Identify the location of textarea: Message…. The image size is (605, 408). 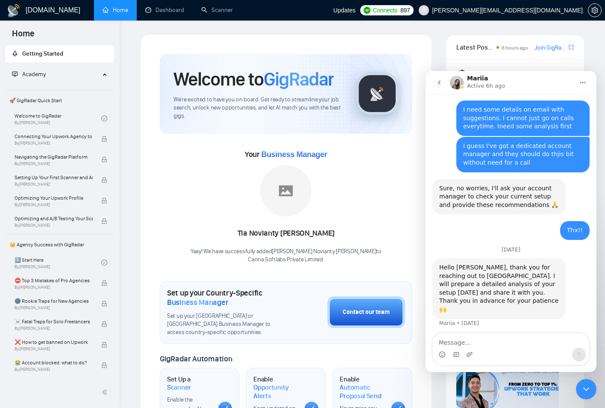
(85, 269).